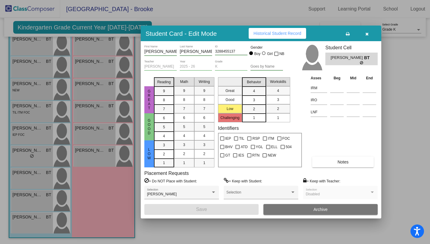 The height and width of the screenshot is (244, 430). Describe the element at coordinates (149, 100) in the screenshot. I see `span: Great` at that location.